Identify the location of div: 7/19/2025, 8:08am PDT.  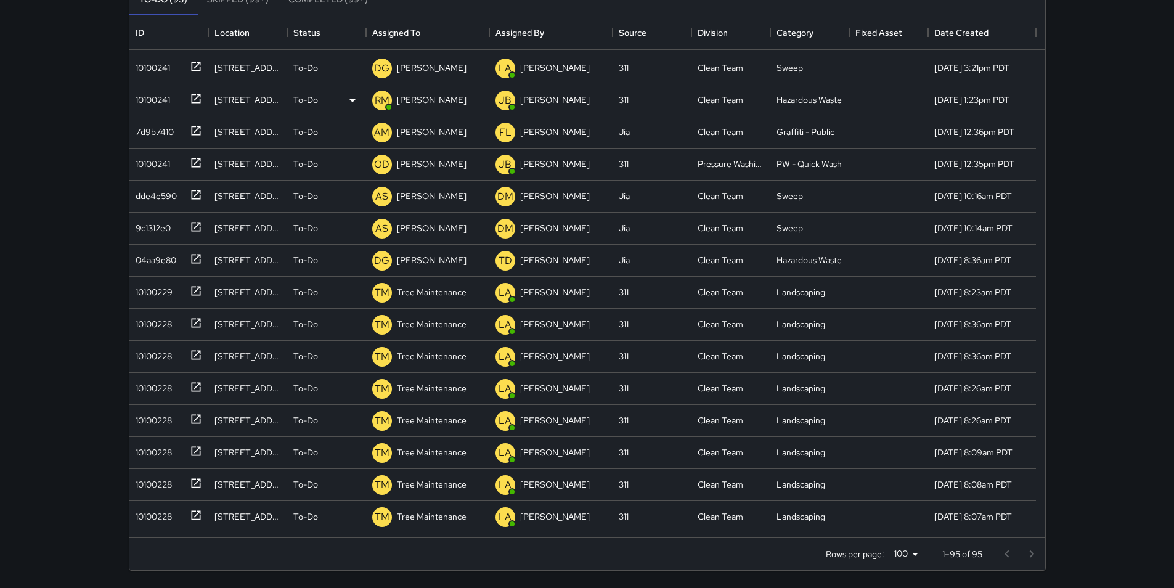
(973, 484).